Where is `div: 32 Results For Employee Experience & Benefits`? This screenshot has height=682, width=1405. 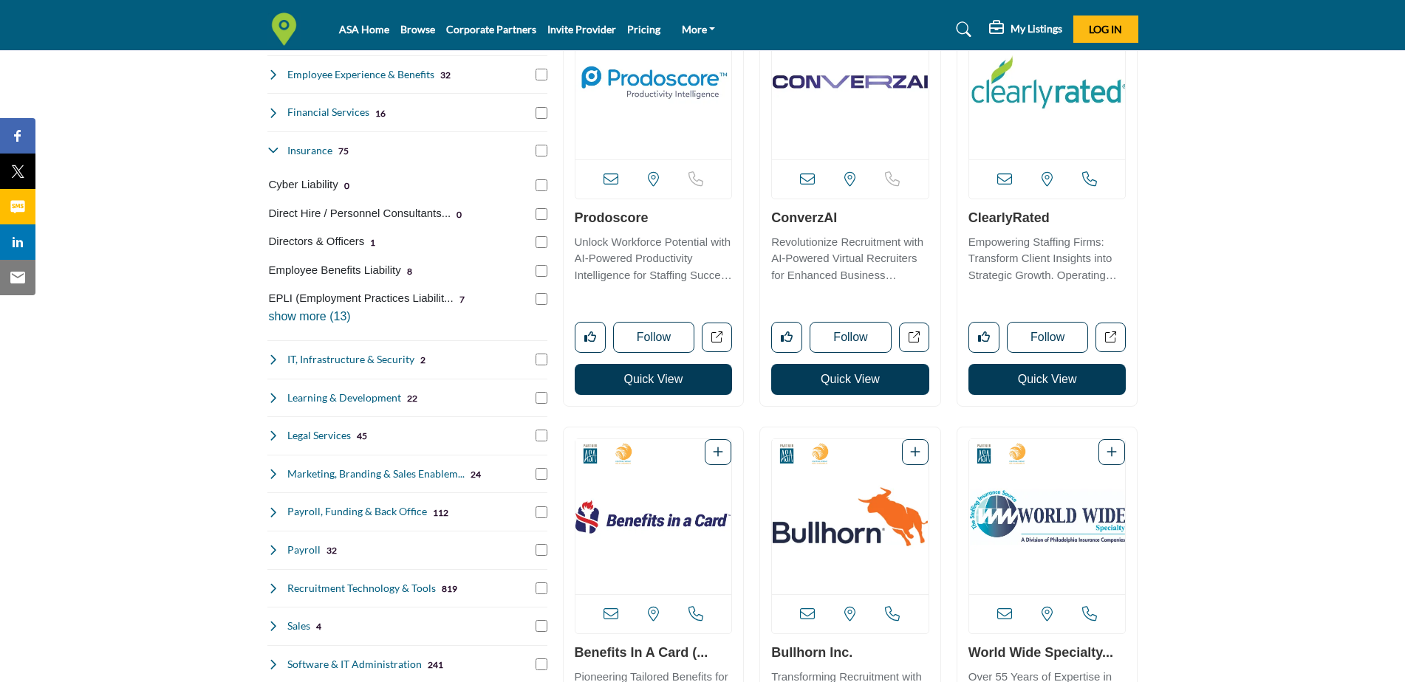 div: 32 Results For Employee Experience & Benefits is located at coordinates (445, 75).